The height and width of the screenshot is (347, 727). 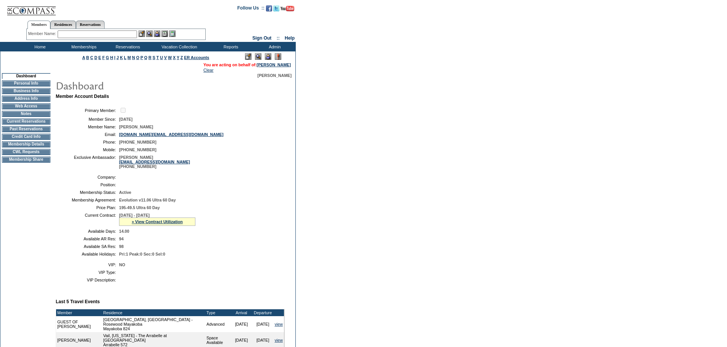 What do you see at coordinates (100, 58) in the screenshot?
I see `a: E` at bounding box center [100, 58].